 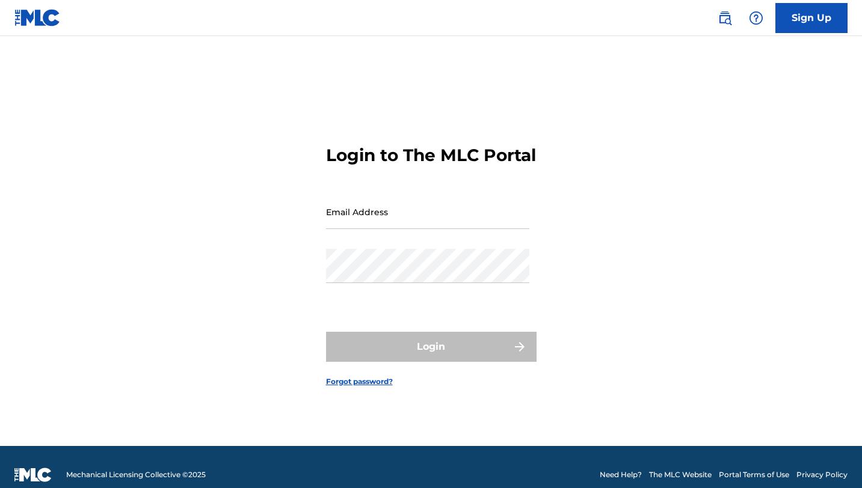 What do you see at coordinates (756, 18) in the screenshot?
I see `img: help` at bounding box center [756, 18].